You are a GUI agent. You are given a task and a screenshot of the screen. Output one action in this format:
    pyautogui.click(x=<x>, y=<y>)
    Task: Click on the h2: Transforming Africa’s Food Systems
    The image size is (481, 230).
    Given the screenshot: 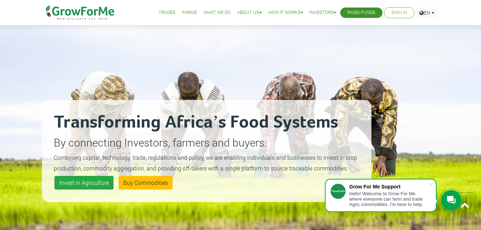 What is the action you would take?
    pyautogui.click(x=207, y=122)
    